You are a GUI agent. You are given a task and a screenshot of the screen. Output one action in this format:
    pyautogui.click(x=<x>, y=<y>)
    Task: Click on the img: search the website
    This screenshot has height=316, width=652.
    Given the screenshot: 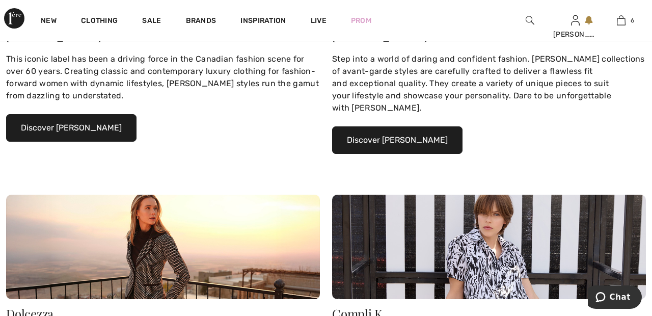 What is the action you would take?
    pyautogui.click(x=529, y=20)
    